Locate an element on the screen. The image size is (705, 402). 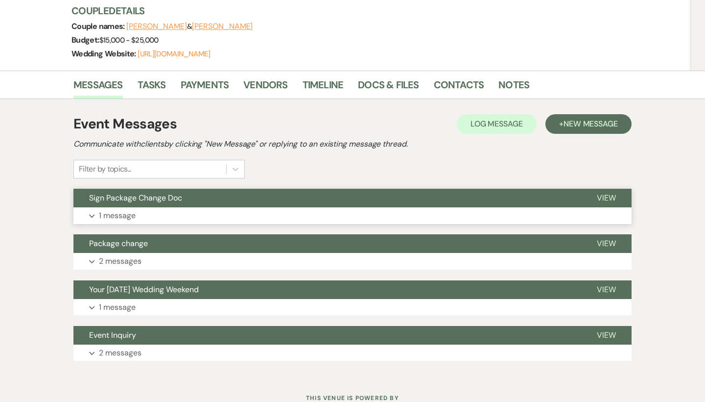
h3: Couple Details is located at coordinates (346, 11).